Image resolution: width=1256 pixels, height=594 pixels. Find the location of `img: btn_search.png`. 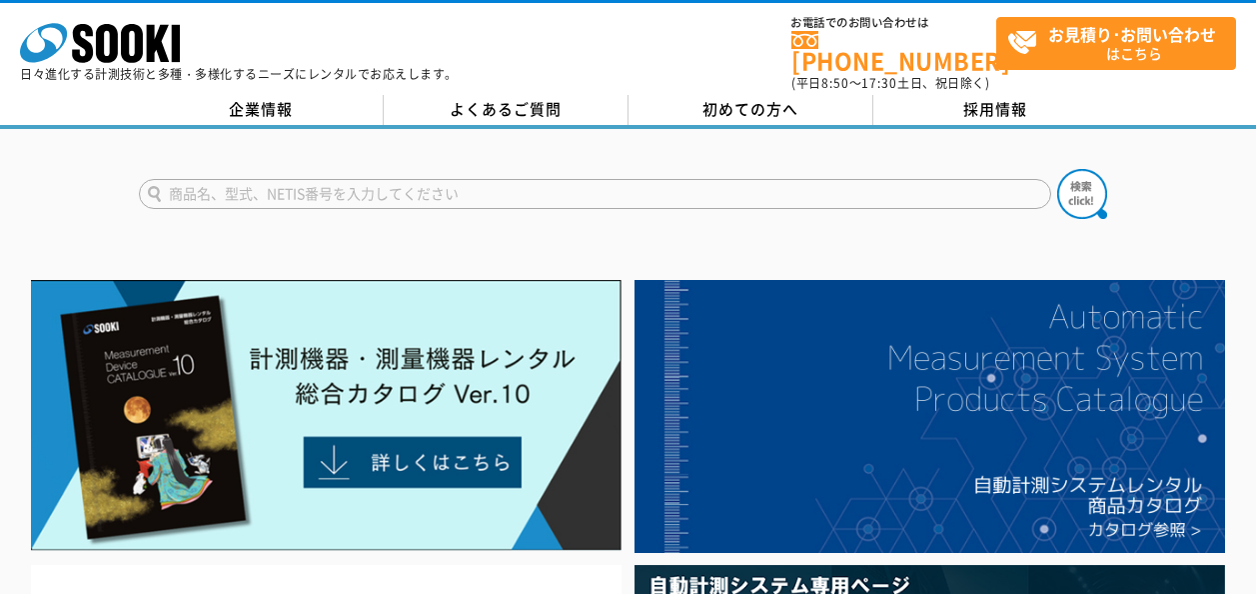

img: btn_search.png is located at coordinates (1082, 194).